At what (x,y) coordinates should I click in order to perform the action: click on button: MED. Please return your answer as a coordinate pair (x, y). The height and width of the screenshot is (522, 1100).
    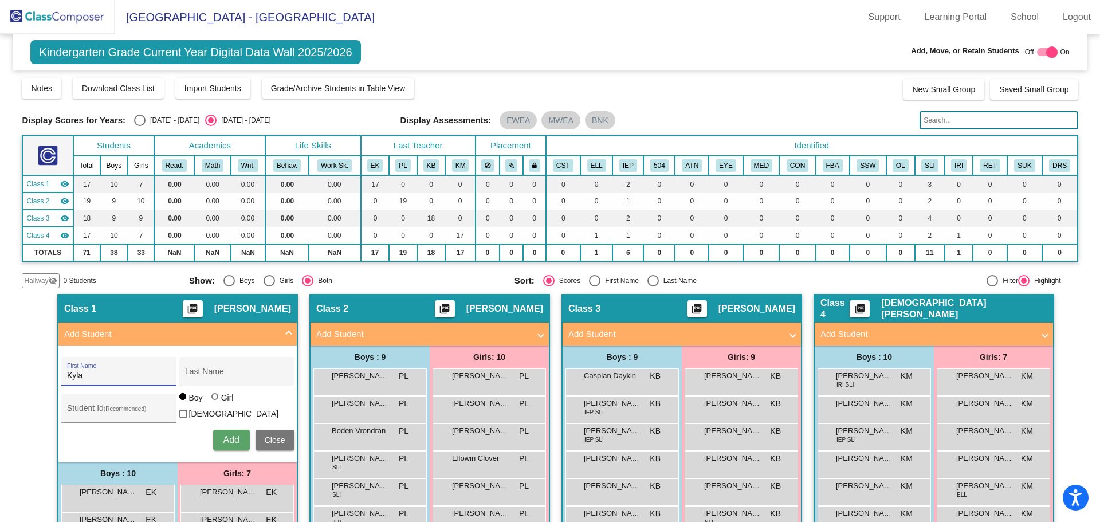
    Looking at the image, I should click on (761, 165).